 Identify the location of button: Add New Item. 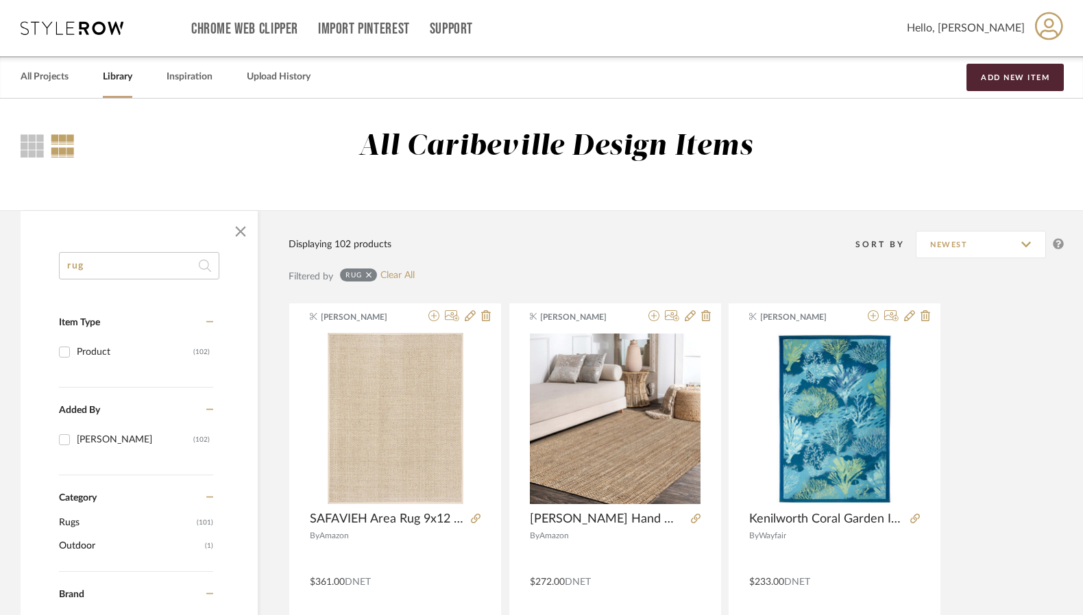
(1015, 77).